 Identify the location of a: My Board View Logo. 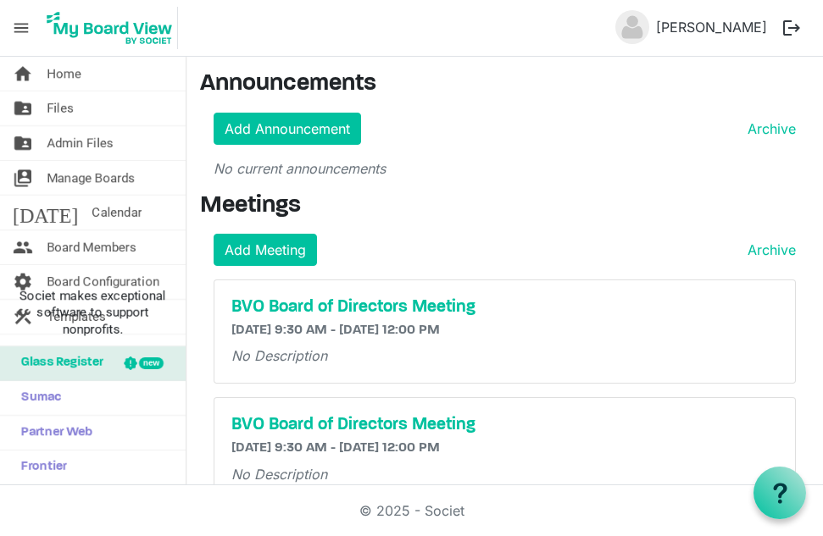
(113, 28).